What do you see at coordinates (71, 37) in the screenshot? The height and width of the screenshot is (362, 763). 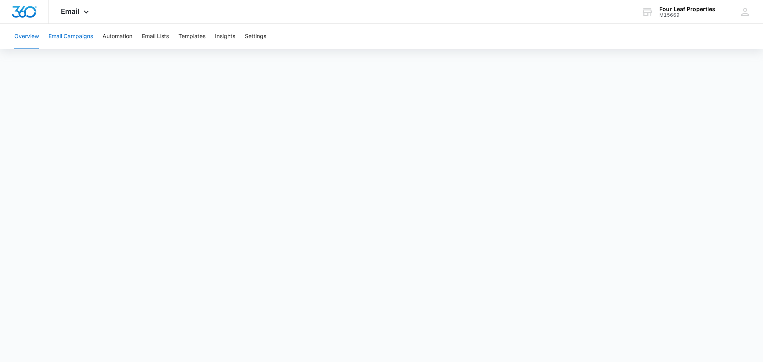 I see `button: Email Campaigns` at bounding box center [71, 37].